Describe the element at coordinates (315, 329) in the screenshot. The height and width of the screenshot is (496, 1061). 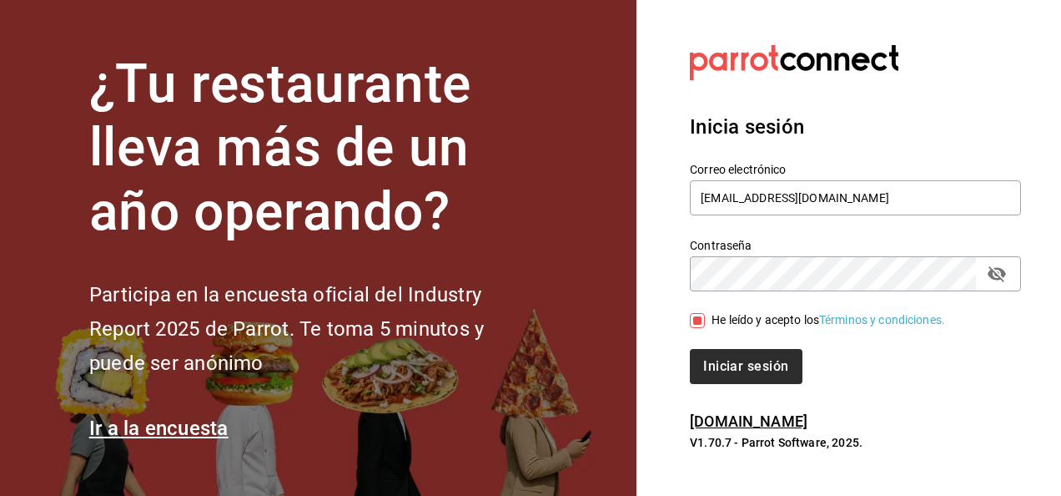
I see `h2: Participa en la encuesta oficial del Industry Report 2025 de Parrot. Te toma 5 minutos y puede se...` at that location.